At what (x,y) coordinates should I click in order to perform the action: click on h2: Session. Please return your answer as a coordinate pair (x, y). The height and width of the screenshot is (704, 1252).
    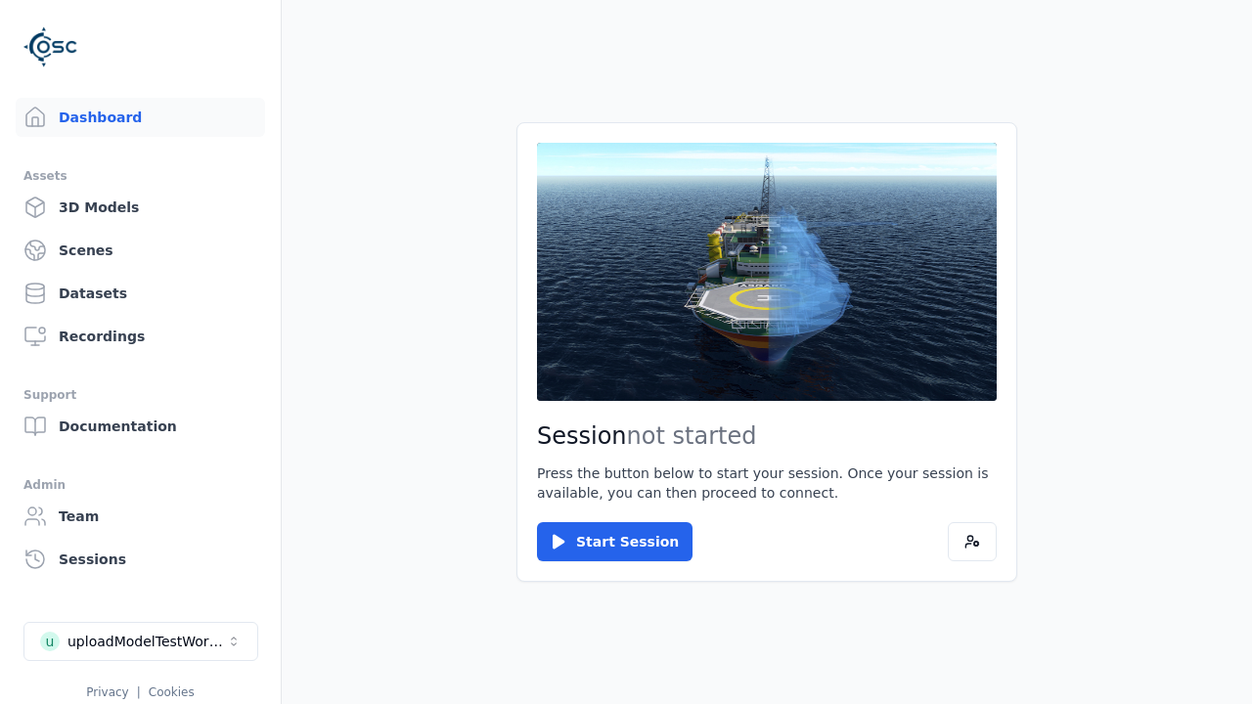
    Looking at the image, I should click on (767, 436).